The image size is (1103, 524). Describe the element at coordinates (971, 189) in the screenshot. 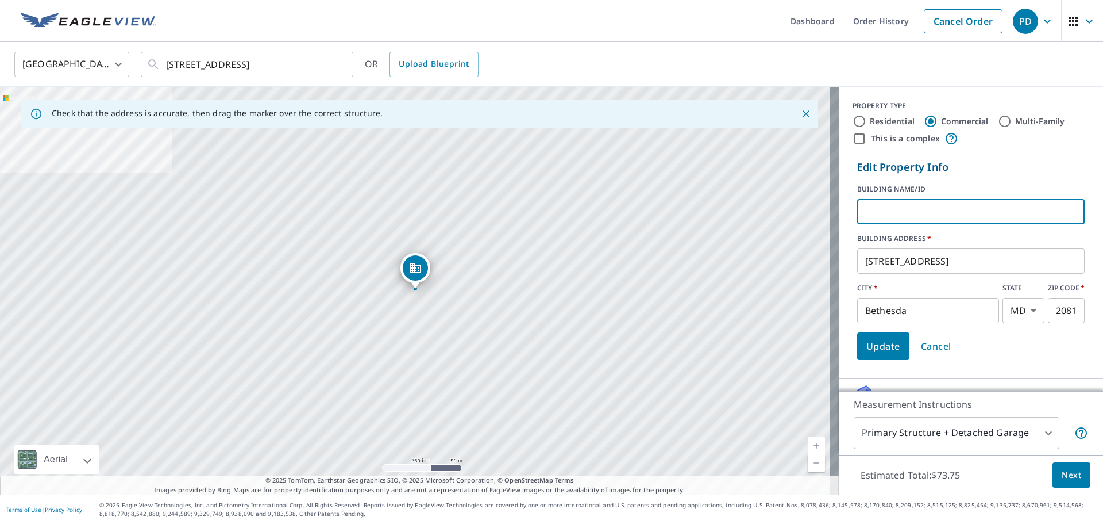

I see `label: BUILDING NAME/ID` at that location.